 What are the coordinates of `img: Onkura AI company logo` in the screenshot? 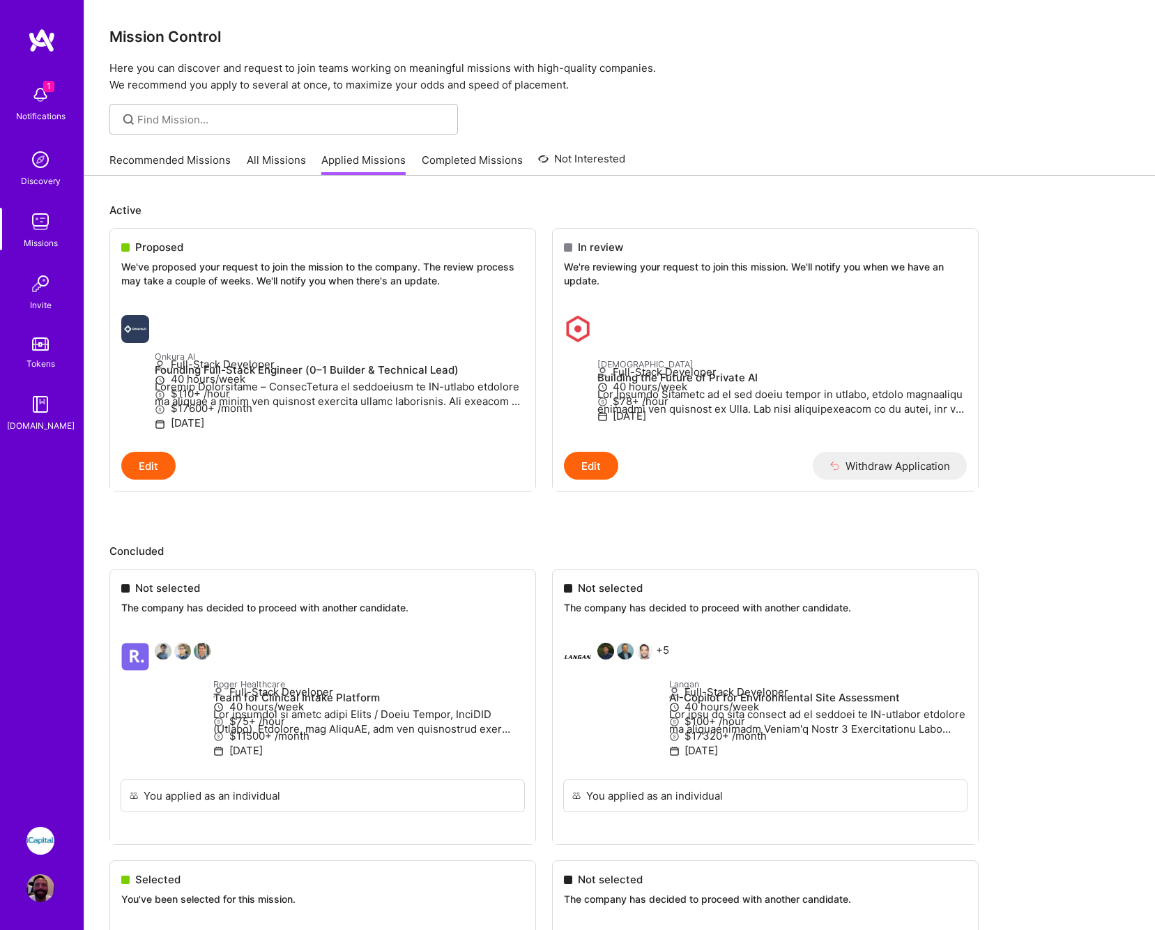 It's located at (135, 329).